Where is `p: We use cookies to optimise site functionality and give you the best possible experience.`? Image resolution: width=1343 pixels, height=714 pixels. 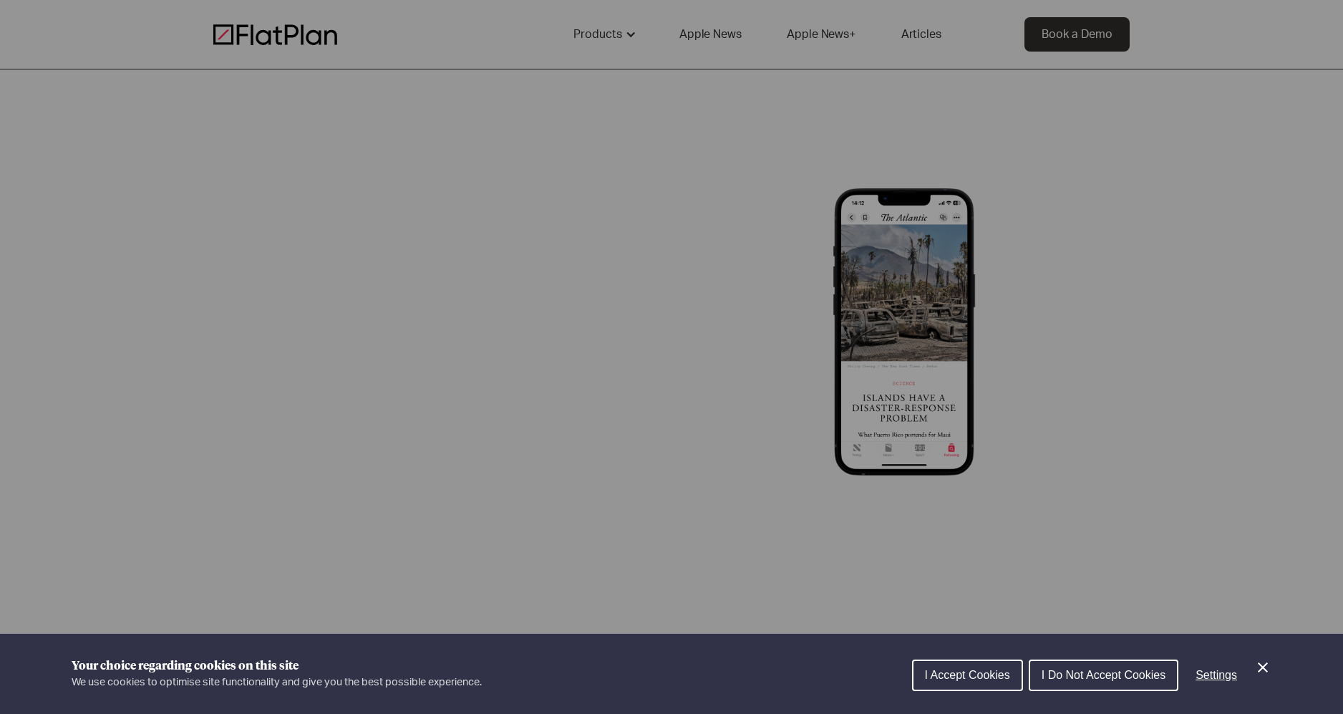 p: We use cookies to optimise site functionality and give you the best possible experience. is located at coordinates (276, 682).